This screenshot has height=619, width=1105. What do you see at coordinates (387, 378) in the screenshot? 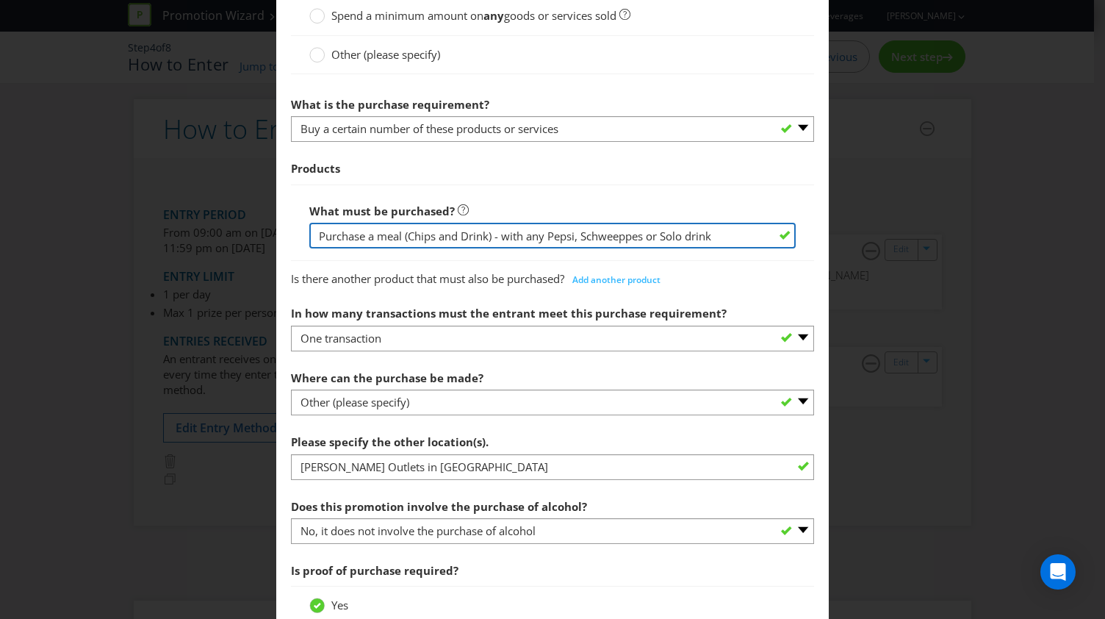
I see `span: Where can the purchase be made?` at bounding box center [387, 378].